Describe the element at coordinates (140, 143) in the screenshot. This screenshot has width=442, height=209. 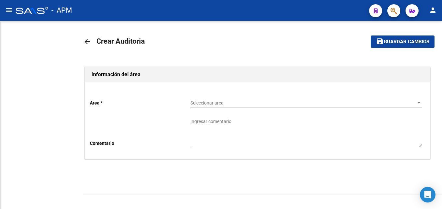
I see `p: Comentario` at that location.